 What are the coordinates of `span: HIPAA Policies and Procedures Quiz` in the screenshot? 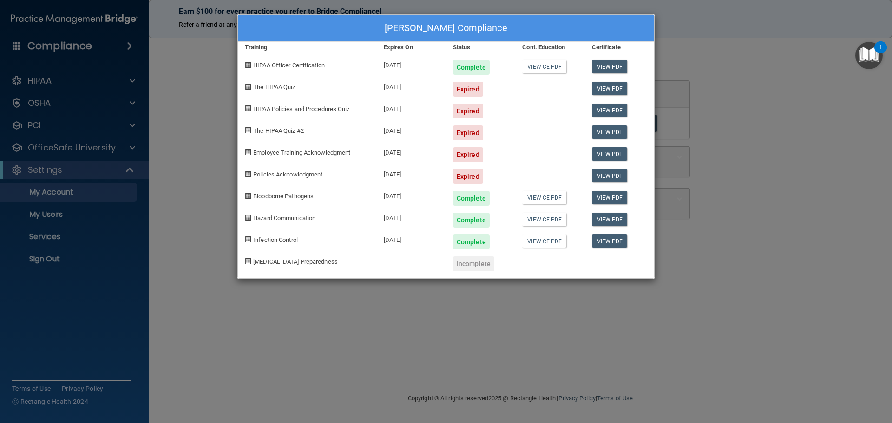 It's located at (301, 109).